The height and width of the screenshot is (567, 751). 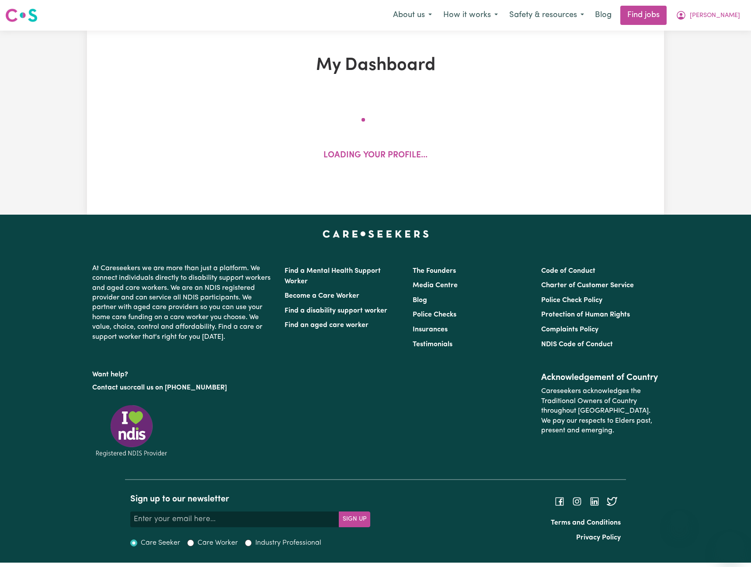 What do you see at coordinates (577, 345) in the screenshot?
I see `a: NDIS Code of Conduct` at bounding box center [577, 345].